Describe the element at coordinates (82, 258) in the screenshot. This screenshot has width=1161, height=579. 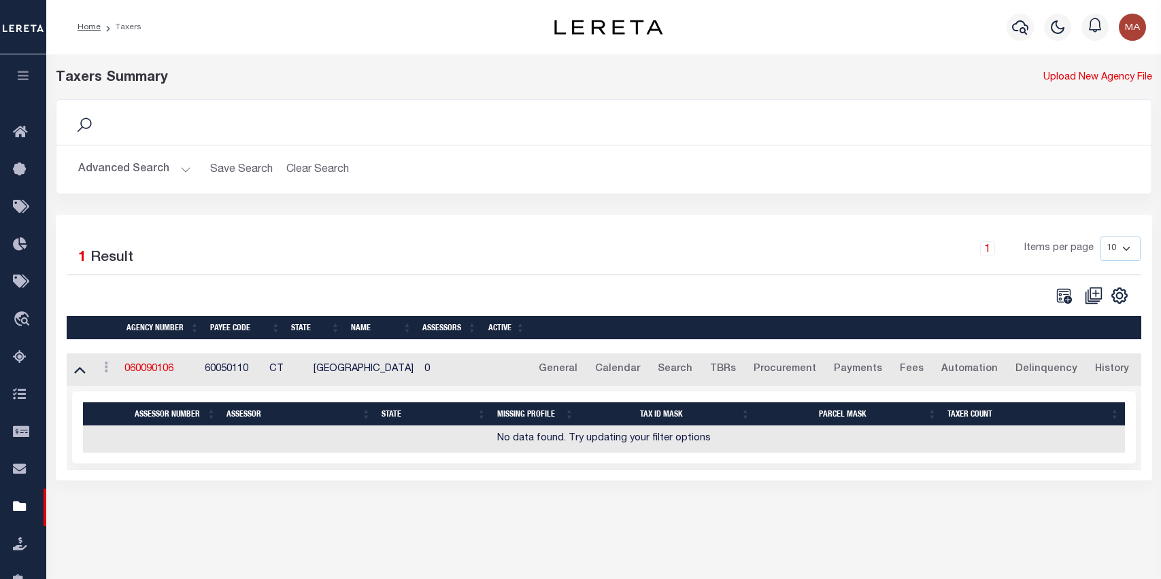
I see `span: 1` at that location.